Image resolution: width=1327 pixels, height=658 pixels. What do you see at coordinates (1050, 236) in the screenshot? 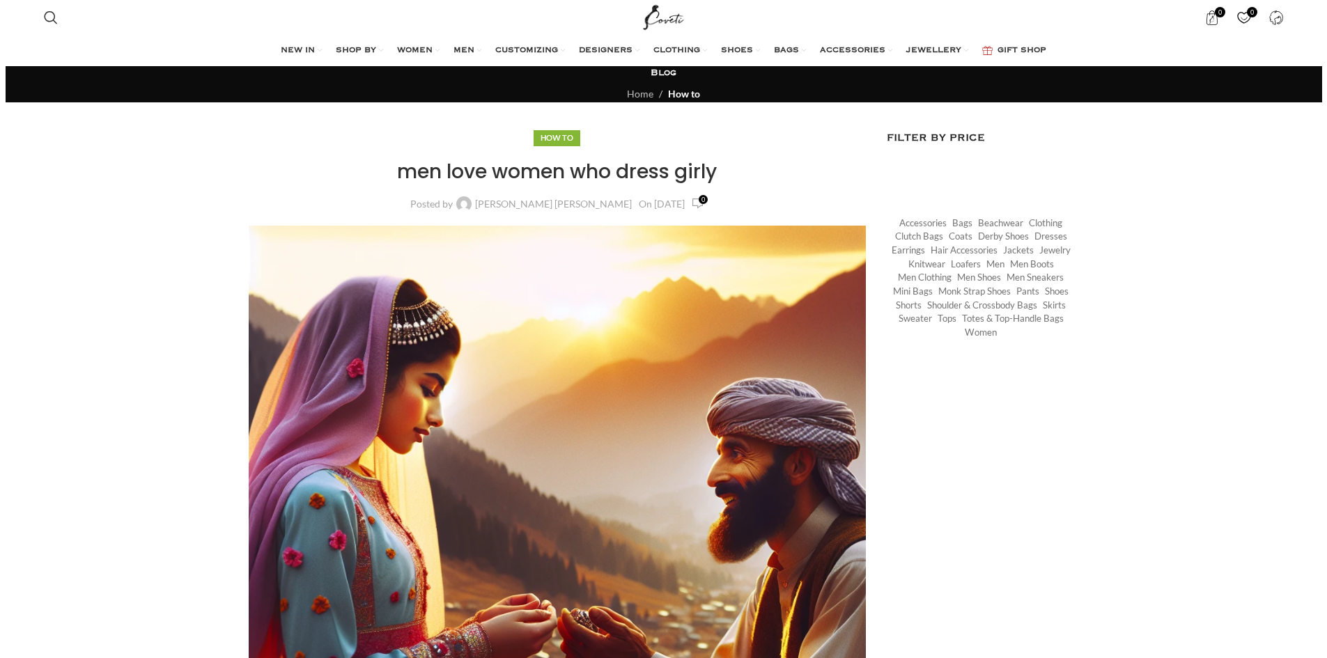
I see `a: Dresses (9,345 items)` at bounding box center [1050, 236].